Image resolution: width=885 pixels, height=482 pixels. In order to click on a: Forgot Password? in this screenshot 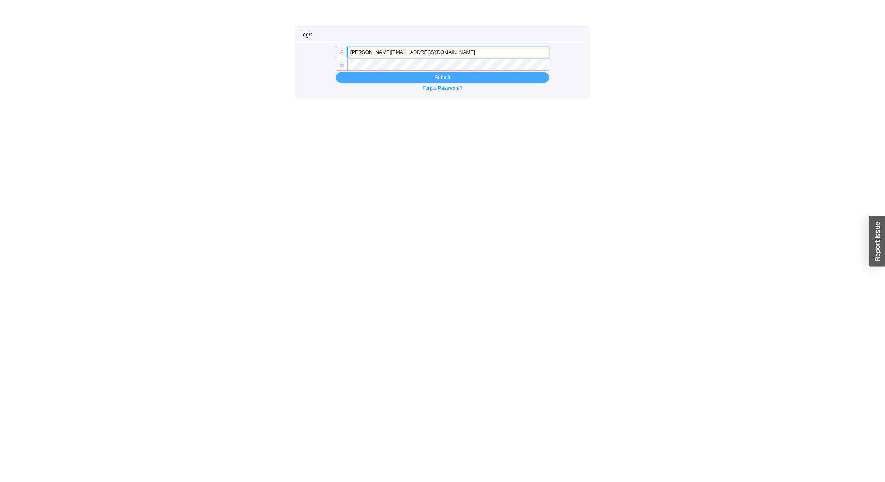, I will do `click(442, 88)`.